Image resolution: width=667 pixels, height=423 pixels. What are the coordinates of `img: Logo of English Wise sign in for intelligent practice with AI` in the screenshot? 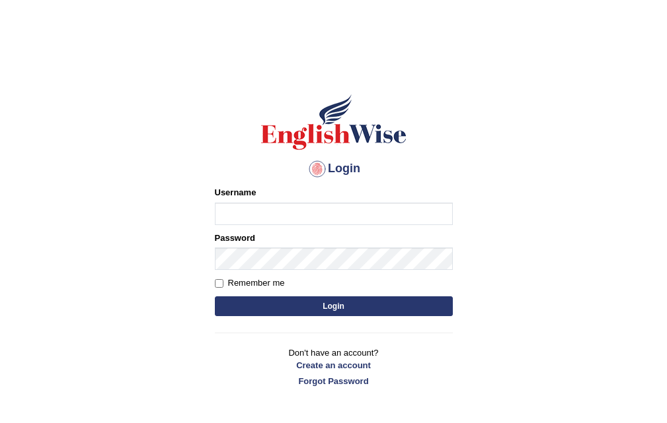 It's located at (334, 122).